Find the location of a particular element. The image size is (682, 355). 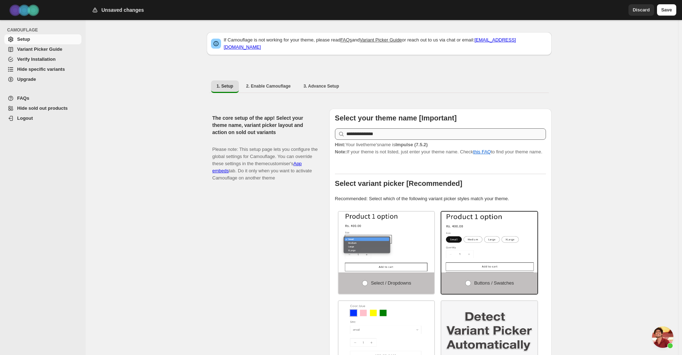

b: Select variant picker [Recommended] is located at coordinates (399, 183).